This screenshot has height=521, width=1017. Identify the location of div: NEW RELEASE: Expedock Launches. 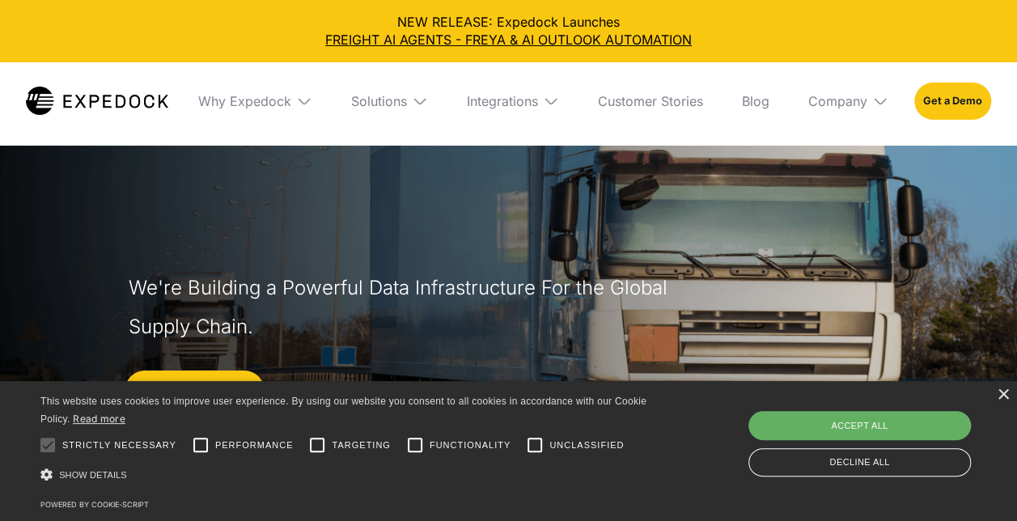
(508, 31).